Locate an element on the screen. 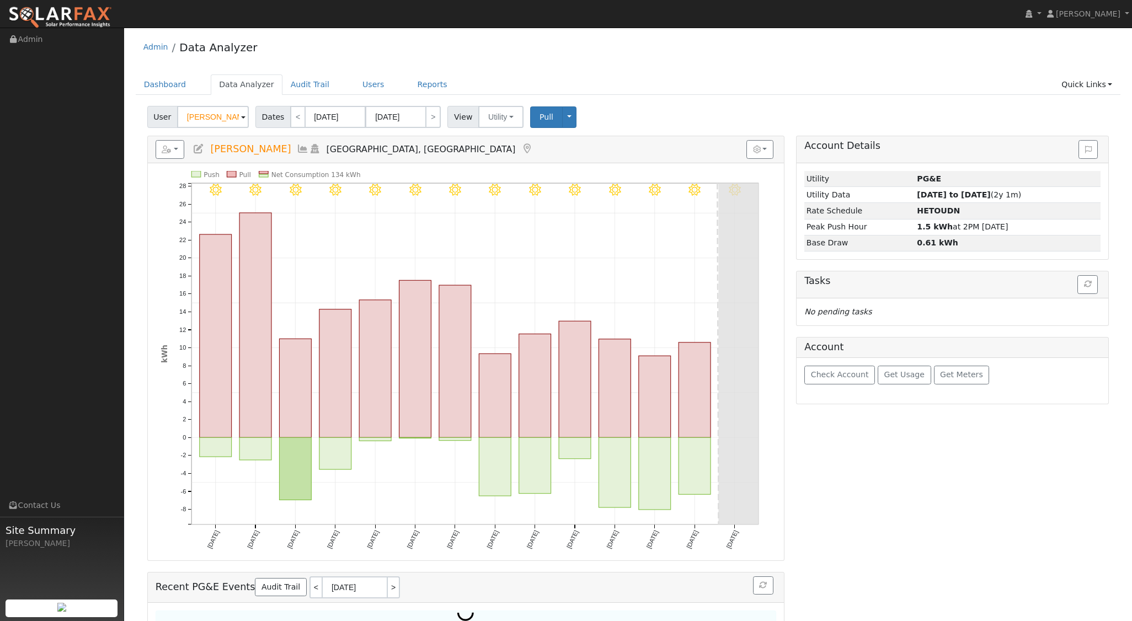 Image resolution: width=1132 pixels, height=621 pixels. span: Check Account is located at coordinates (840, 375).